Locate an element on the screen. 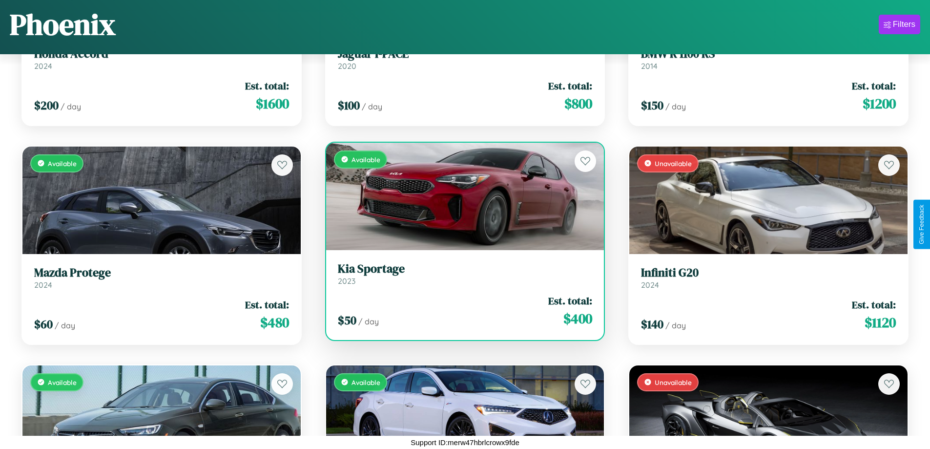 The image size is (930, 449). a: Kia Sportage2023 is located at coordinates (465, 273).